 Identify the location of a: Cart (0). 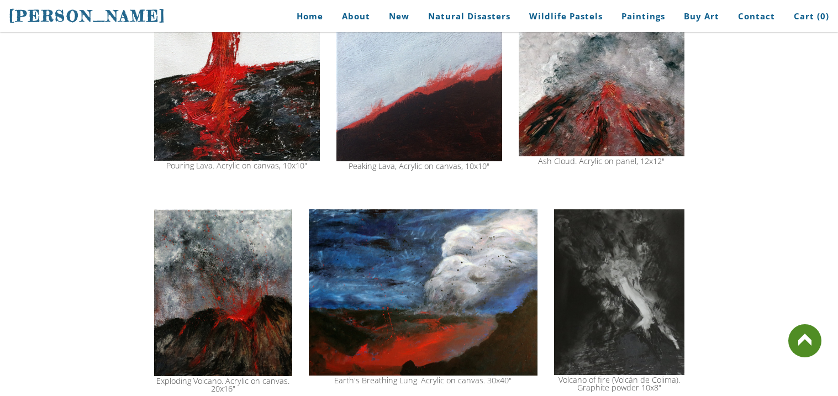
(807, 16).